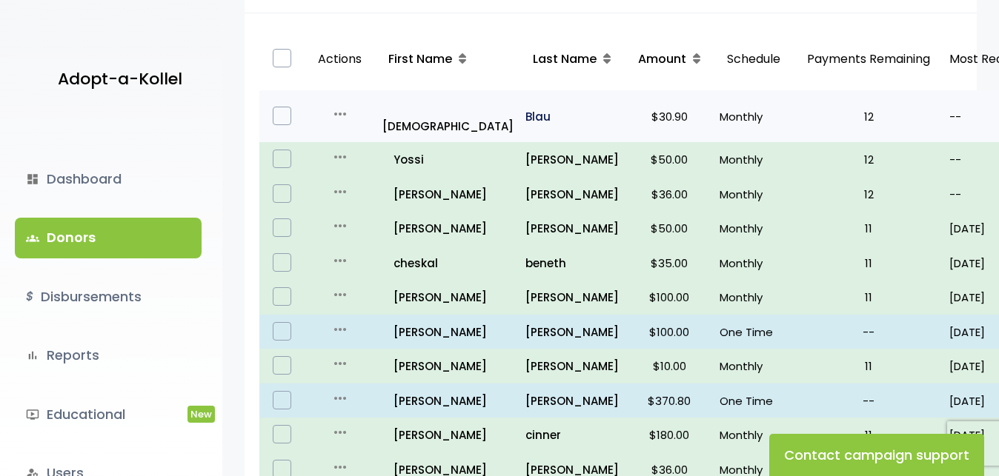 The height and width of the screenshot is (476, 999). What do you see at coordinates (108, 297) in the screenshot?
I see `a: $Disbursements` at bounding box center [108, 297].